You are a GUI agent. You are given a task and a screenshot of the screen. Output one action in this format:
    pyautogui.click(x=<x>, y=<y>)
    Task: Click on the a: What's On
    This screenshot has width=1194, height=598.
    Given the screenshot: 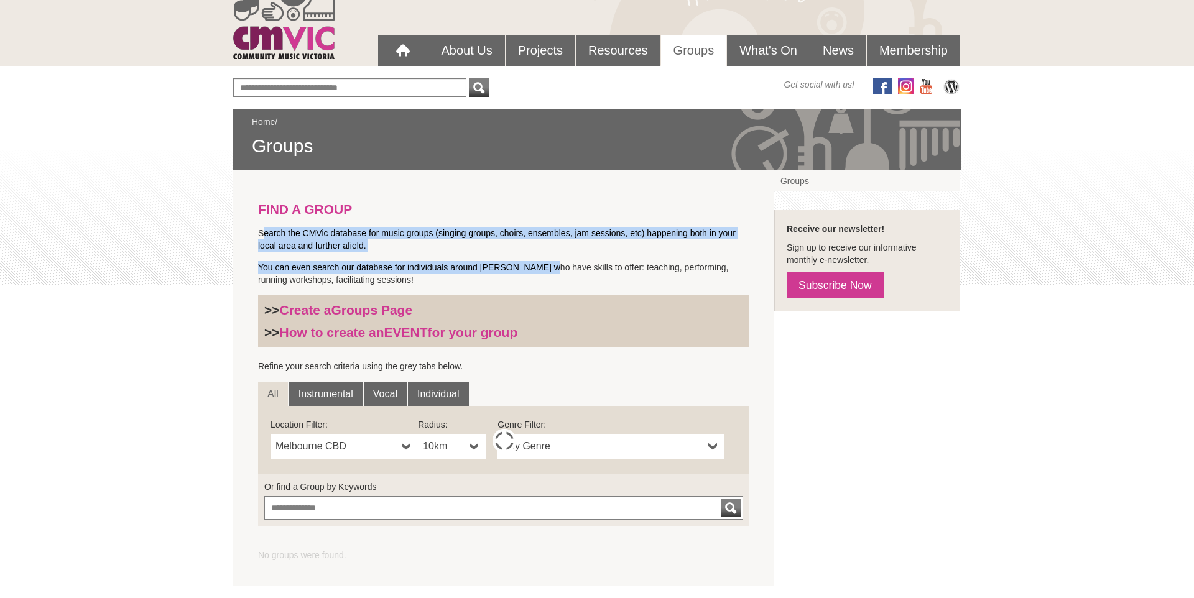 What is the action you would take?
    pyautogui.click(x=768, y=50)
    